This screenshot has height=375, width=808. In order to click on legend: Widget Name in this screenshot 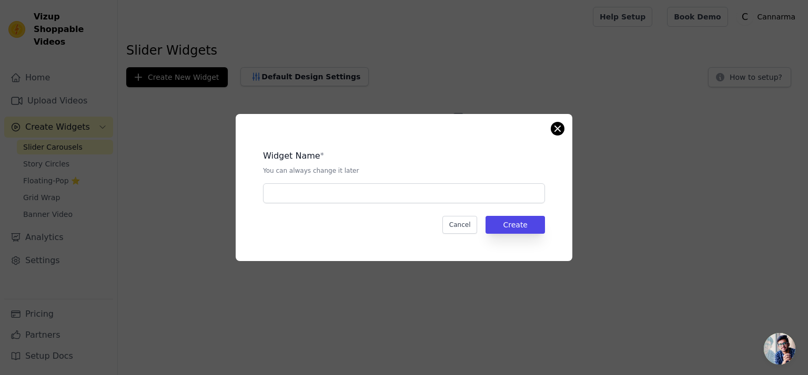, I will do `click(291, 156)`.